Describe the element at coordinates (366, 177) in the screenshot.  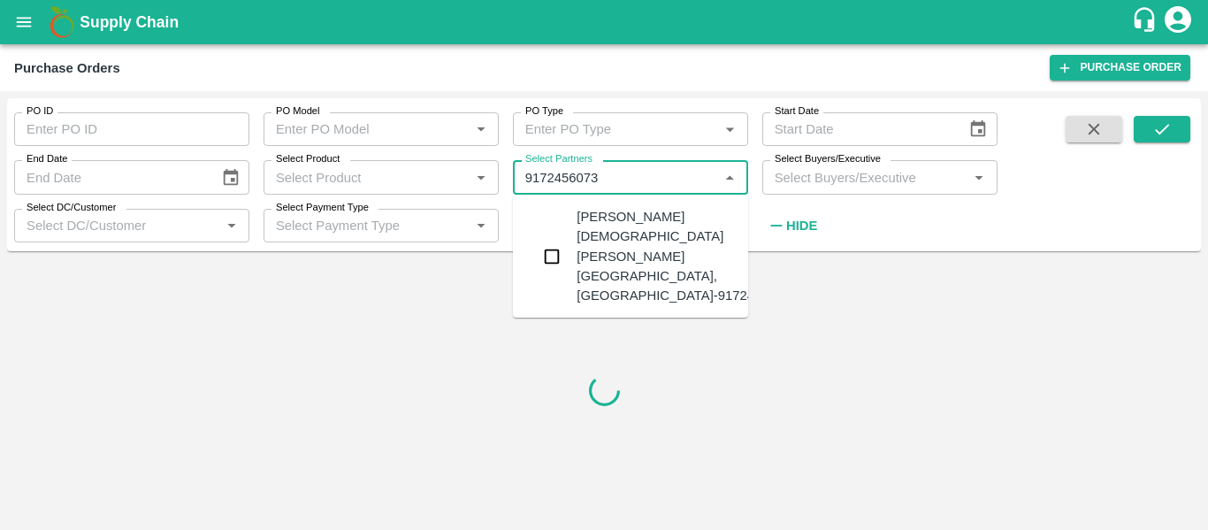
I see `input: Select Product` at that location.